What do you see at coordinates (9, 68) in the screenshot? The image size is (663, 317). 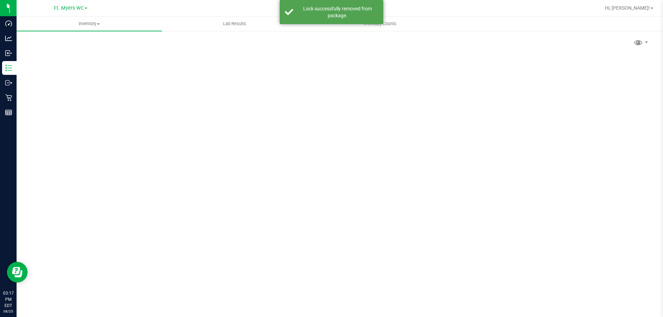 I see `inline-svg: Inventory` at bounding box center [9, 68].